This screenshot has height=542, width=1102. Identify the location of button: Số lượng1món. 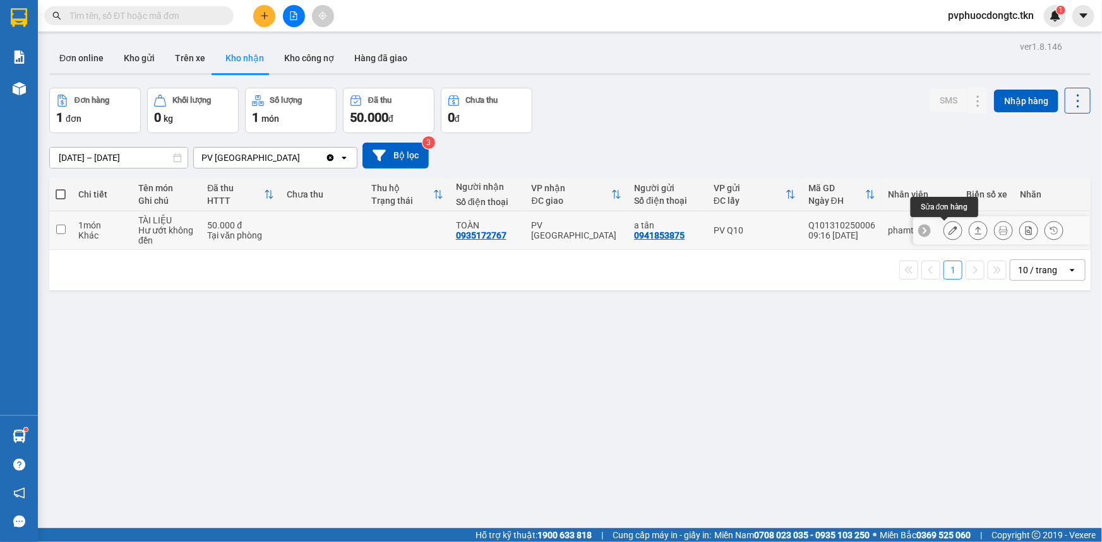
(290, 110).